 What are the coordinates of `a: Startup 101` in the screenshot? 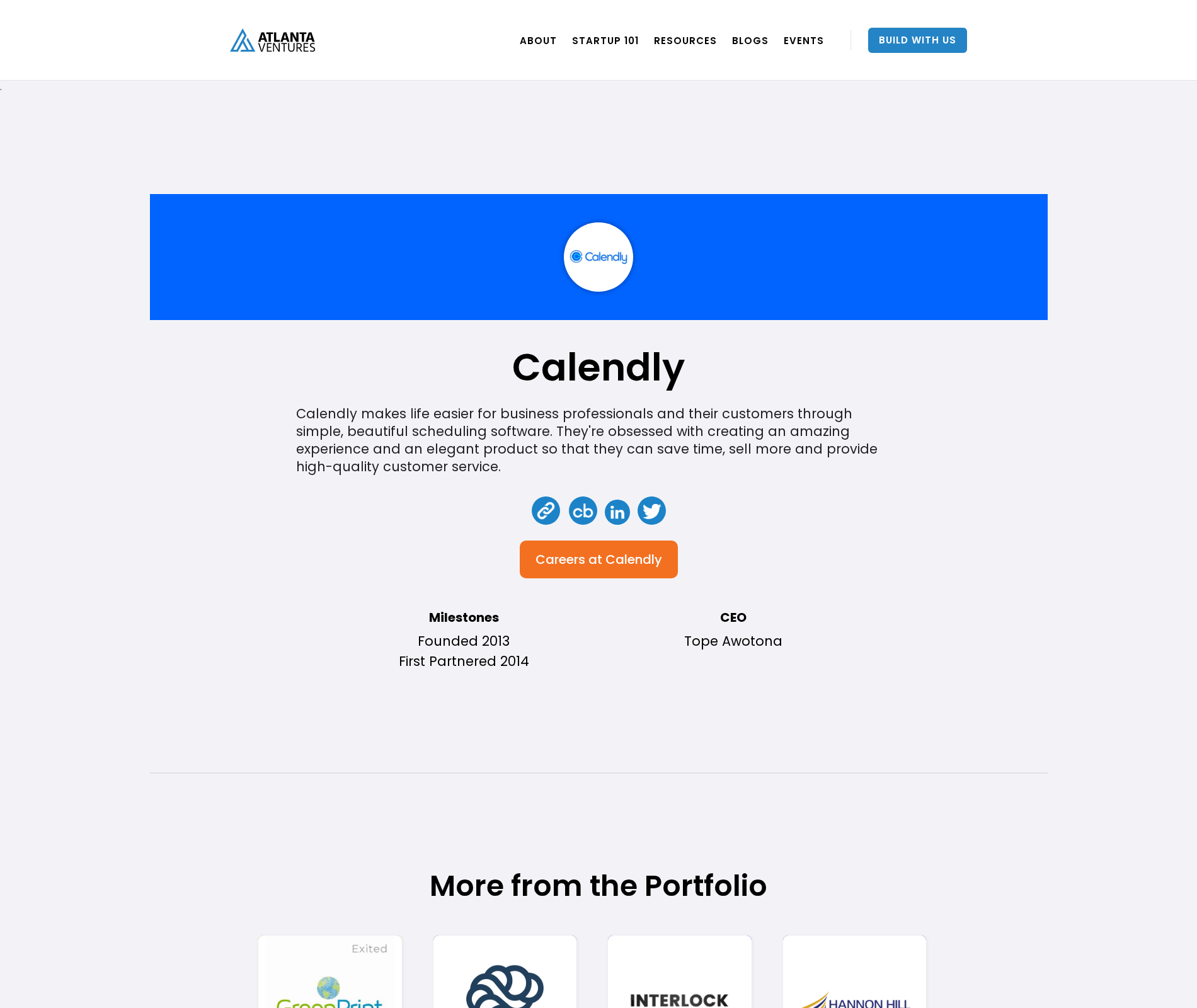 It's located at (606, 40).